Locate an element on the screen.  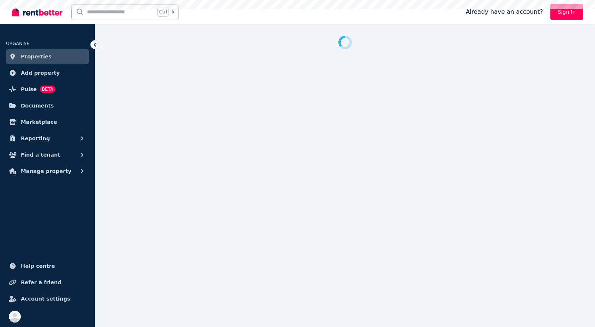
span: Marketplace is located at coordinates (39, 122).